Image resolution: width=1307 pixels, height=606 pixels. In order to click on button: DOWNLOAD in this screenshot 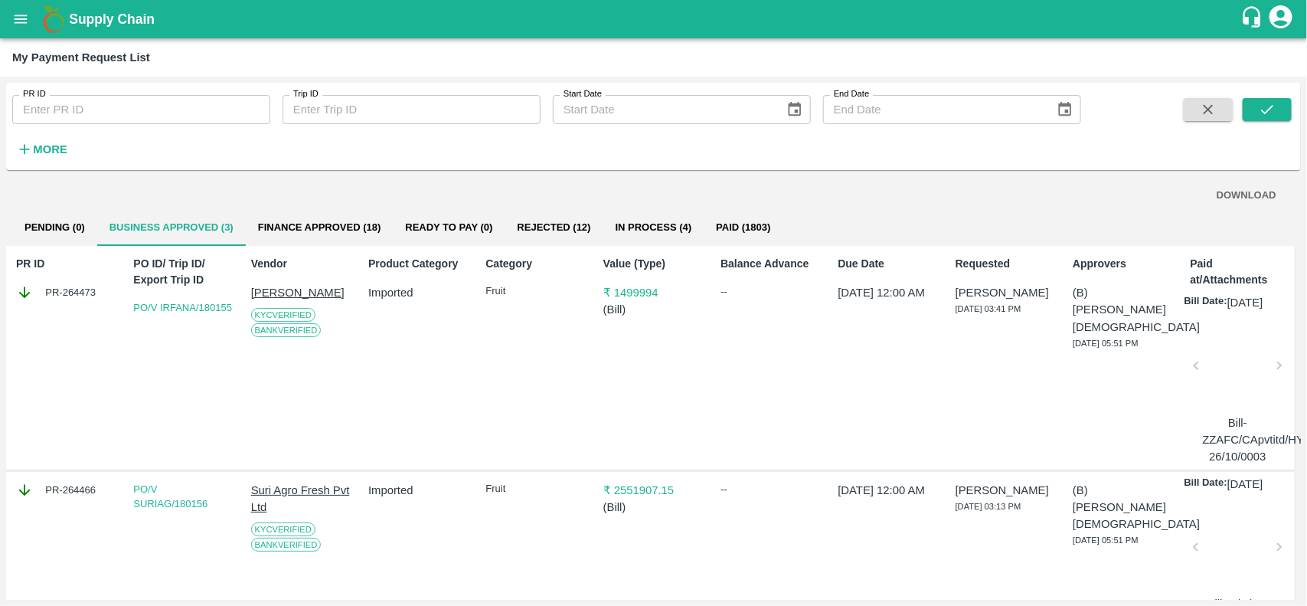, I will do `click(1247, 195)`.